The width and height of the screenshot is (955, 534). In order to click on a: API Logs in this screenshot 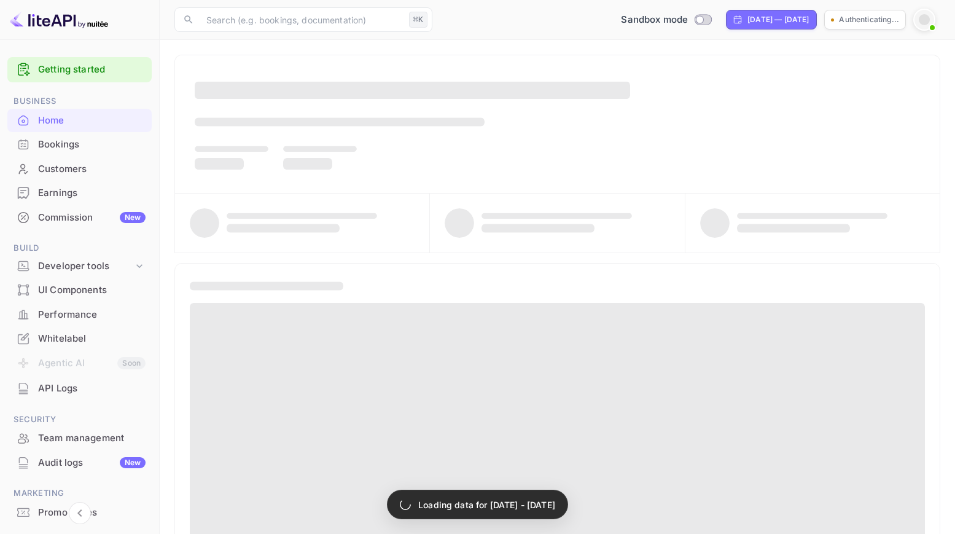, I will do `click(79, 388)`.